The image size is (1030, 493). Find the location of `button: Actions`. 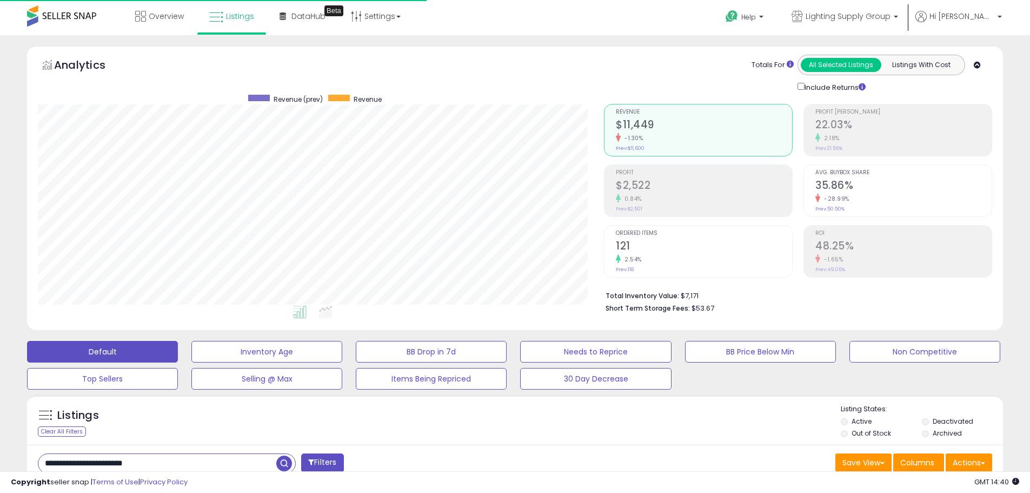

button: Actions is located at coordinates (969, 462).